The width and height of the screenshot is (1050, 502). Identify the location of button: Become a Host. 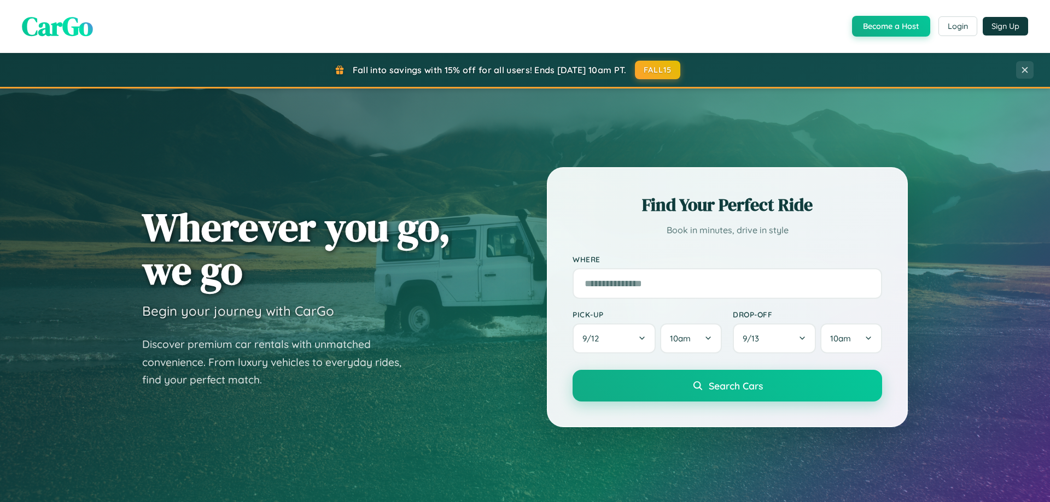
(891, 26).